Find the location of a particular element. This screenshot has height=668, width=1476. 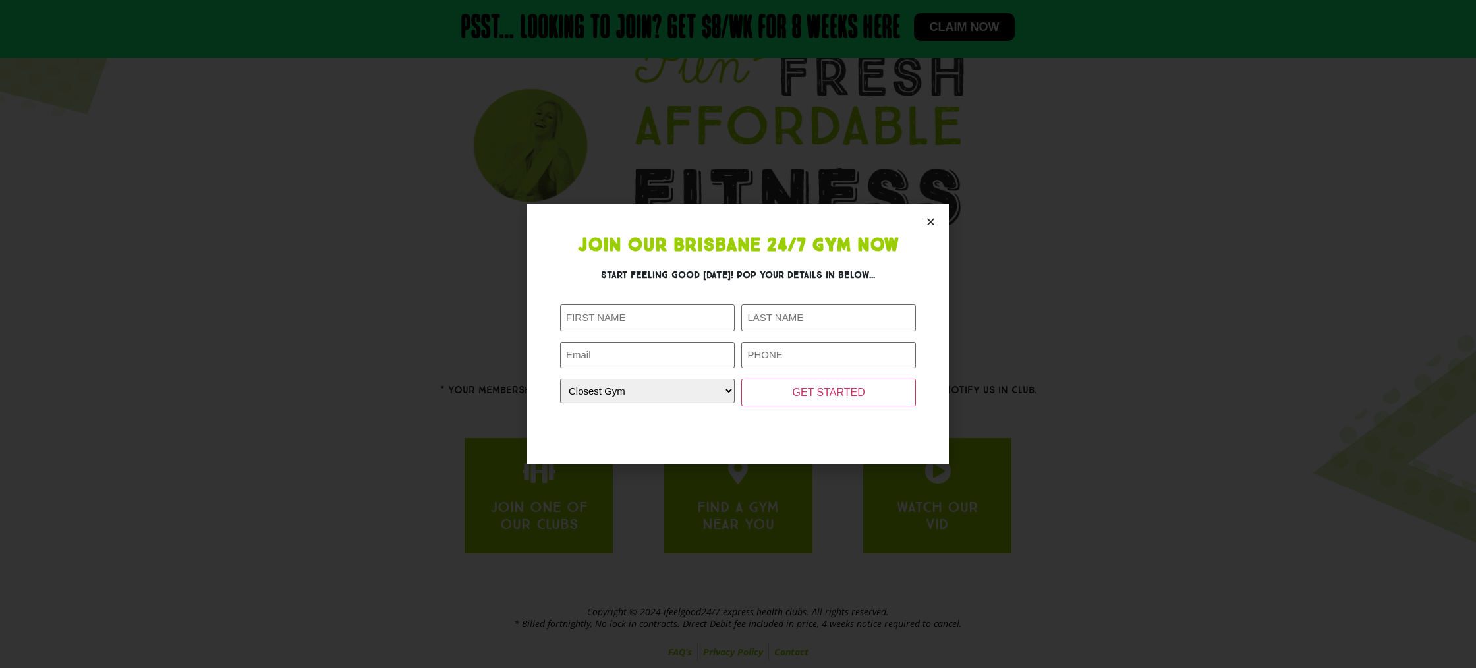

input: LAST NAME is located at coordinates (828, 318).